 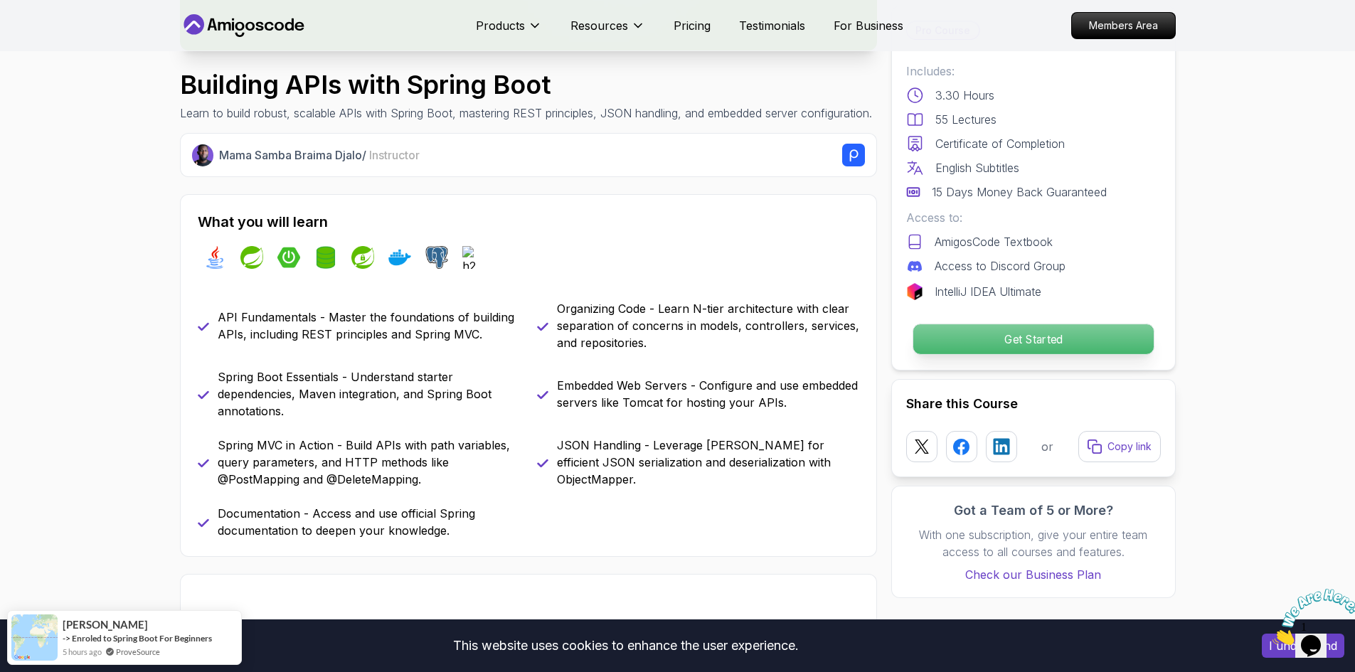 I want to click on a: For Business, so click(x=869, y=26).